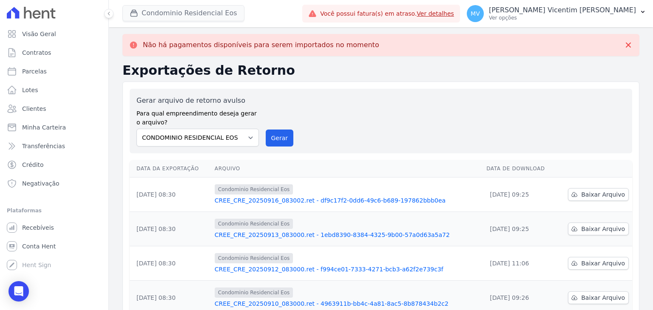 The image size is (653, 310). Describe the element at coordinates (54, 53) in the screenshot. I see `a: Contratos` at that location.